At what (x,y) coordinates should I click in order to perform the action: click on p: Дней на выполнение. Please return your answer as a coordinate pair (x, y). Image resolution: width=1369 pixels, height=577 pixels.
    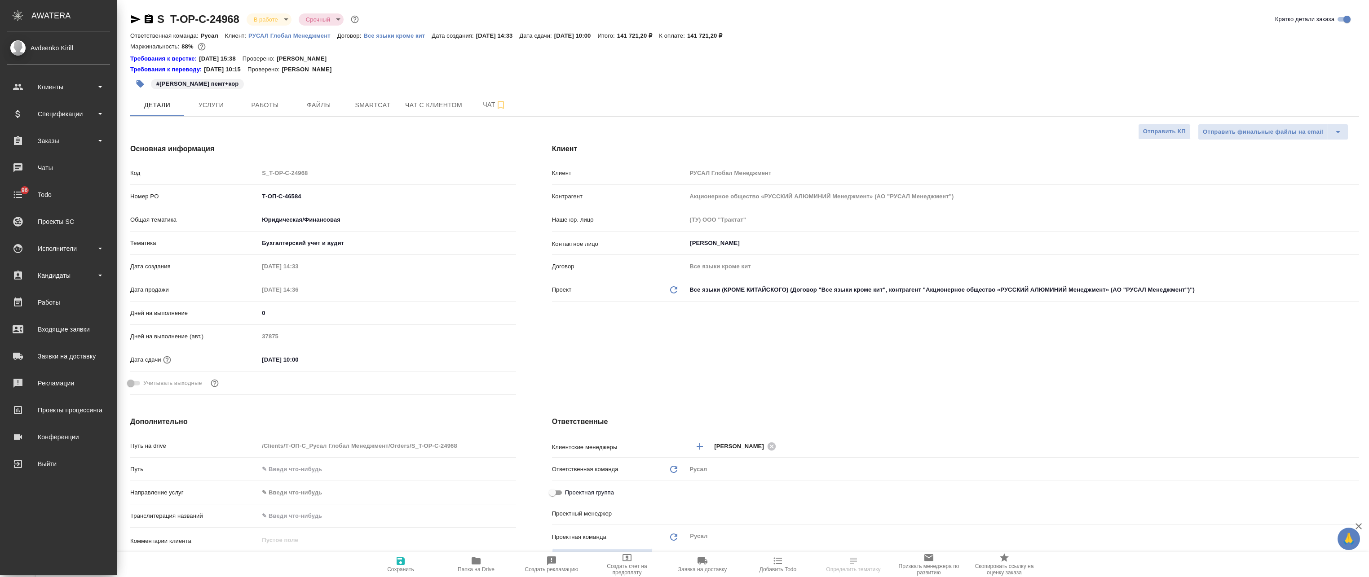
    Looking at the image, I should click on (194, 313).